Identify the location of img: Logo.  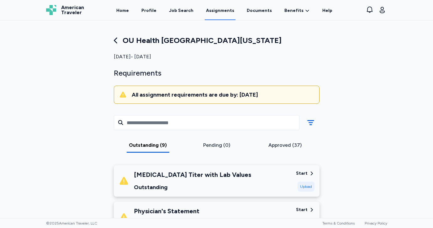
(51, 10).